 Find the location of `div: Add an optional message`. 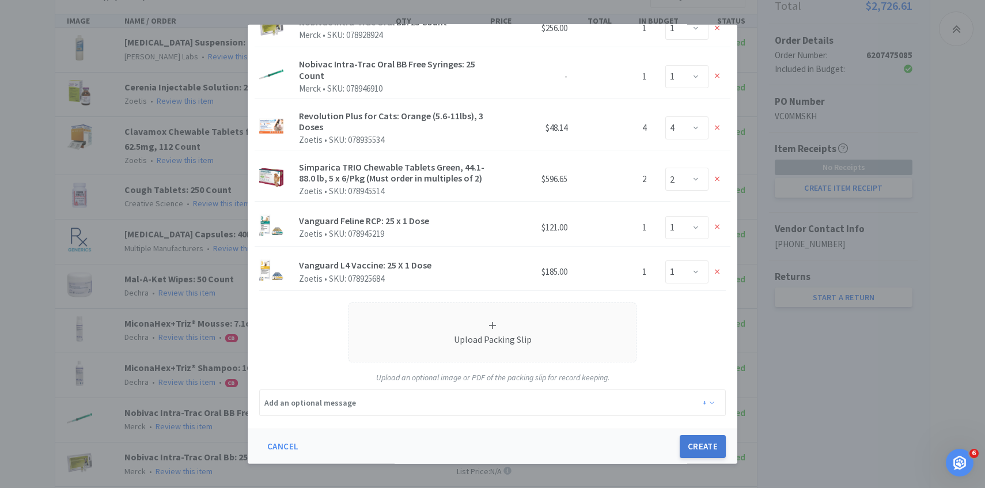

div: Add an optional message is located at coordinates (310, 403).